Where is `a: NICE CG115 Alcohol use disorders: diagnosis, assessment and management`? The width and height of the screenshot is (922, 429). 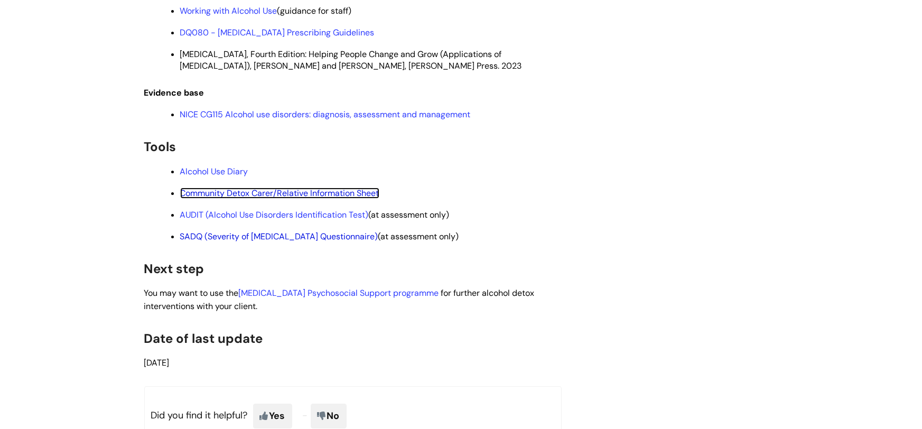 a: NICE CG115 Alcohol use disorders: diagnosis, assessment and management is located at coordinates (325, 114).